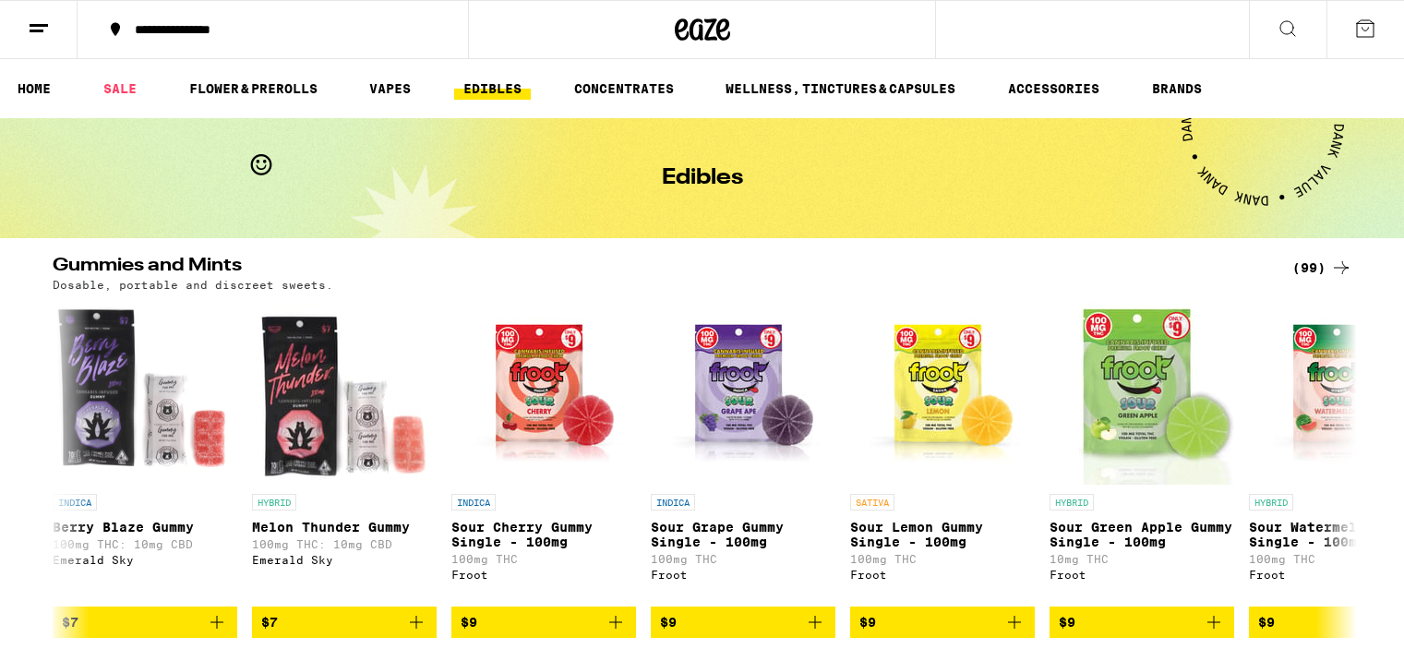 This screenshot has width=1404, height=649. What do you see at coordinates (840, 89) in the screenshot?
I see `a: WELLNESS, TINCTURES & CAPSULES` at bounding box center [840, 89].